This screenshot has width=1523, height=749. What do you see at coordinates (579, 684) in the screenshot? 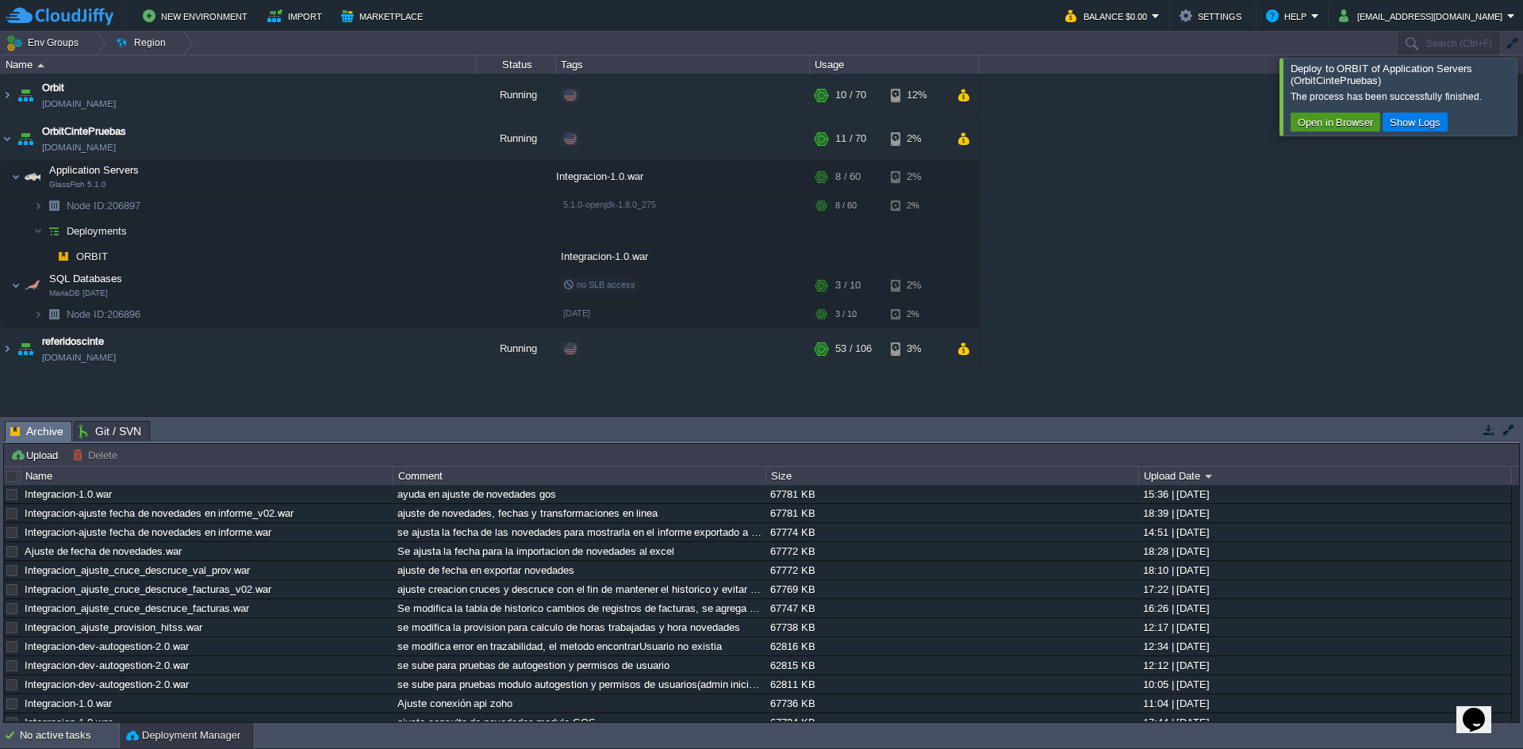
I see `div: se sube para pruebas modulo autogestion y permisos de usuarios(admin inicialmente)` at bounding box center [579, 684].